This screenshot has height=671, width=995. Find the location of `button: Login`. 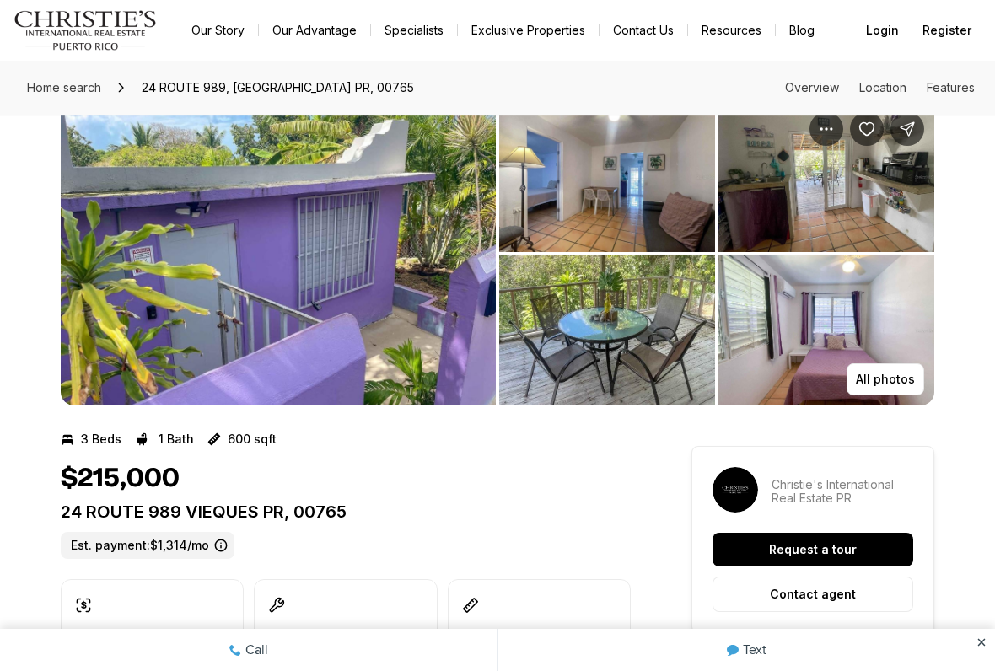

button: Login is located at coordinates (882, 30).